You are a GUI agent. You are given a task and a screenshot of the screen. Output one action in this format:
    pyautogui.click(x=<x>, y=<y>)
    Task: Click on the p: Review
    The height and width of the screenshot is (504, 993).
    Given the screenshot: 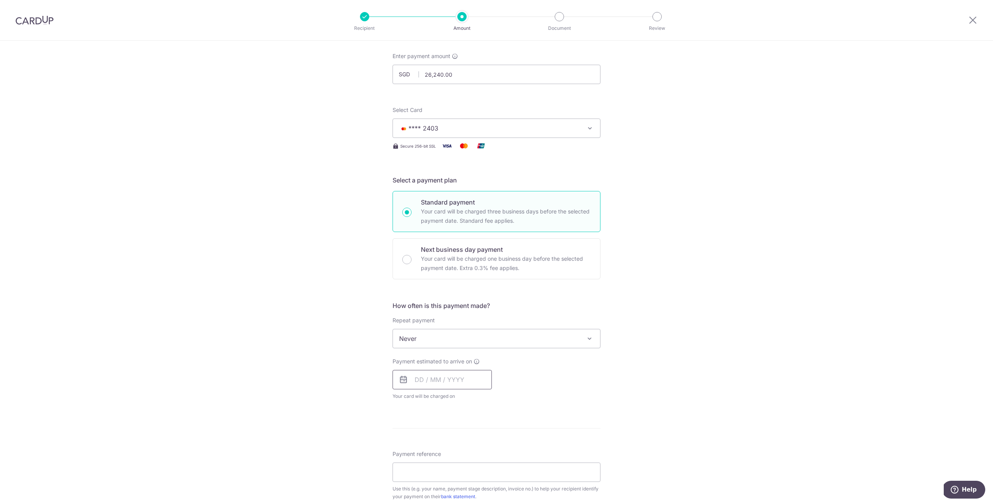 What is the action you would take?
    pyautogui.click(x=657, y=28)
    